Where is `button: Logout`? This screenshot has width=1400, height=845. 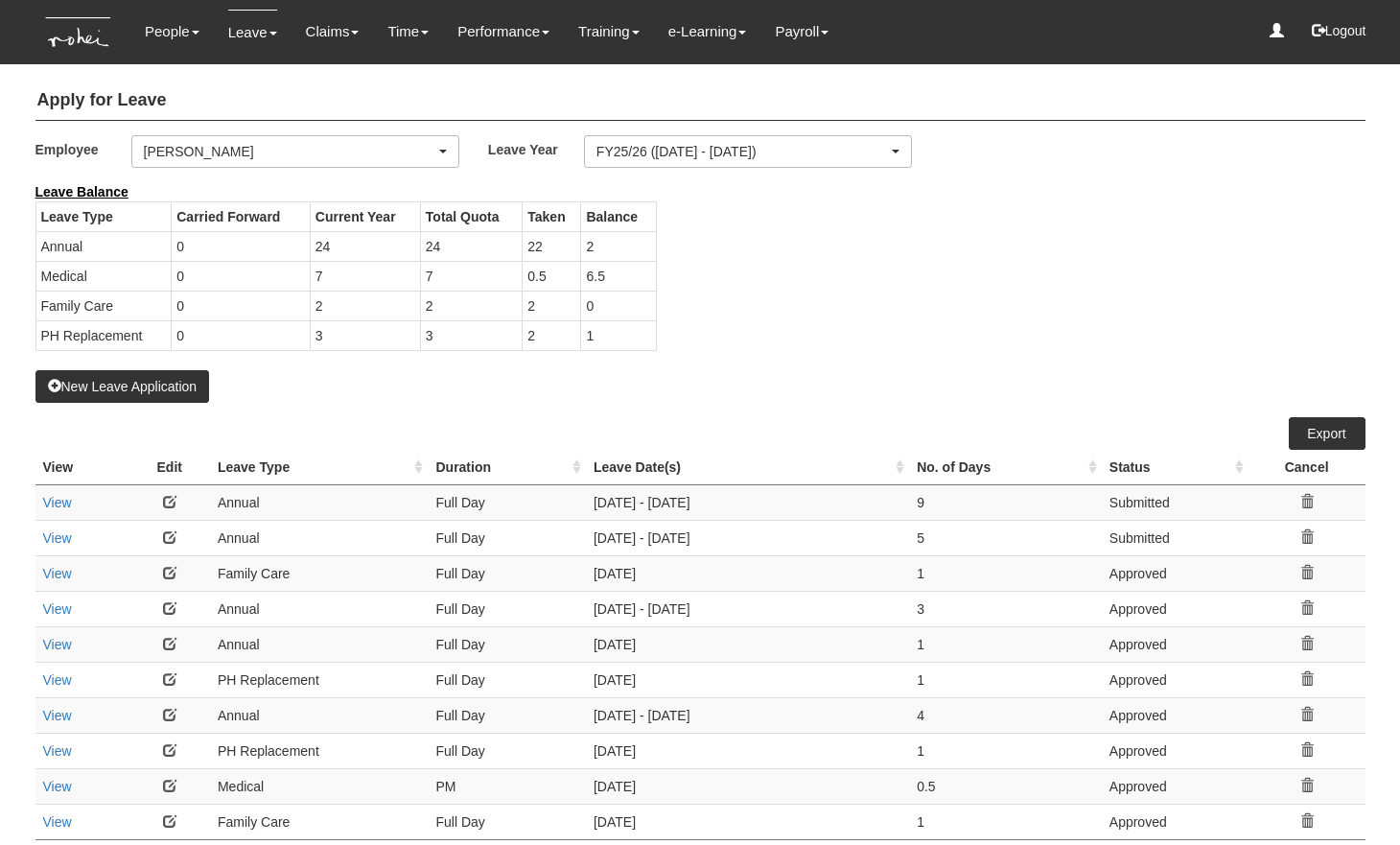 button: Logout is located at coordinates (1338, 31).